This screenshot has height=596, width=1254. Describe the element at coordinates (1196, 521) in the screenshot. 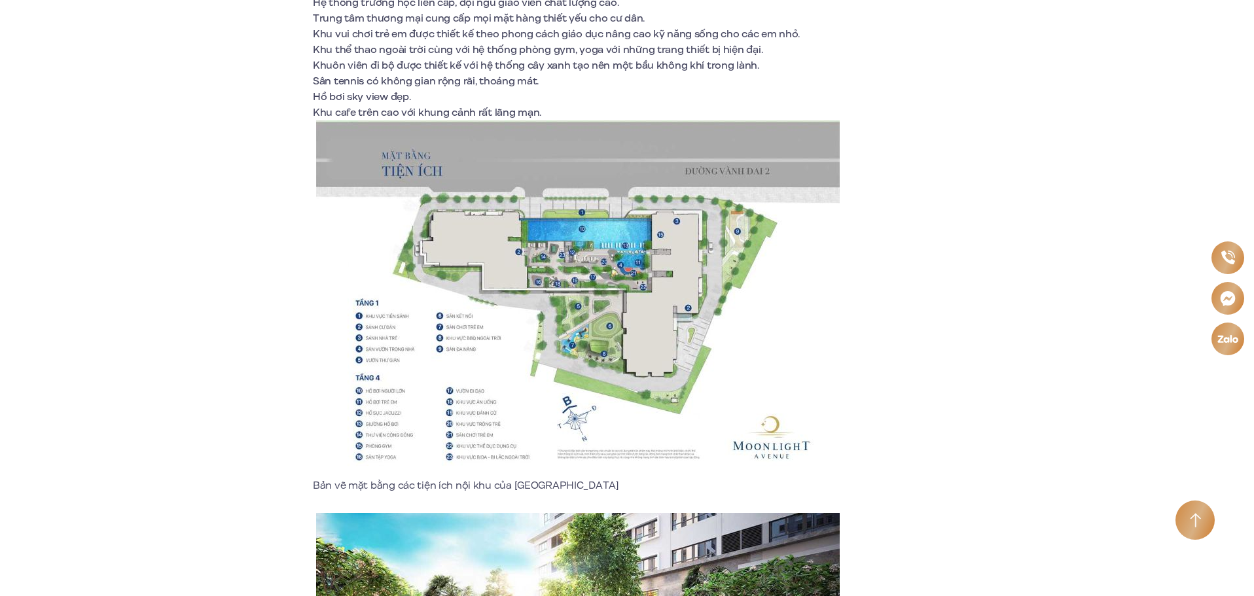

I see `img: Arrow icon` at that location.